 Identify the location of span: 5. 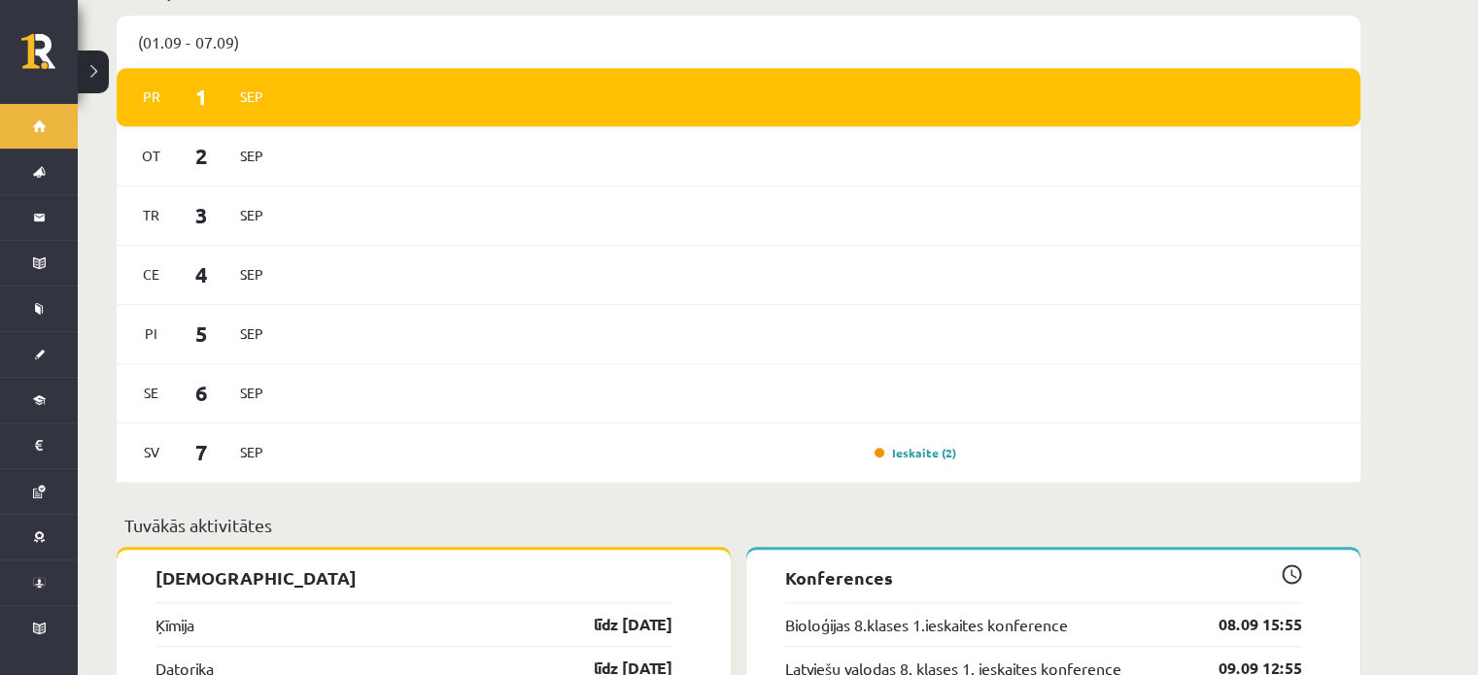
(202, 333).